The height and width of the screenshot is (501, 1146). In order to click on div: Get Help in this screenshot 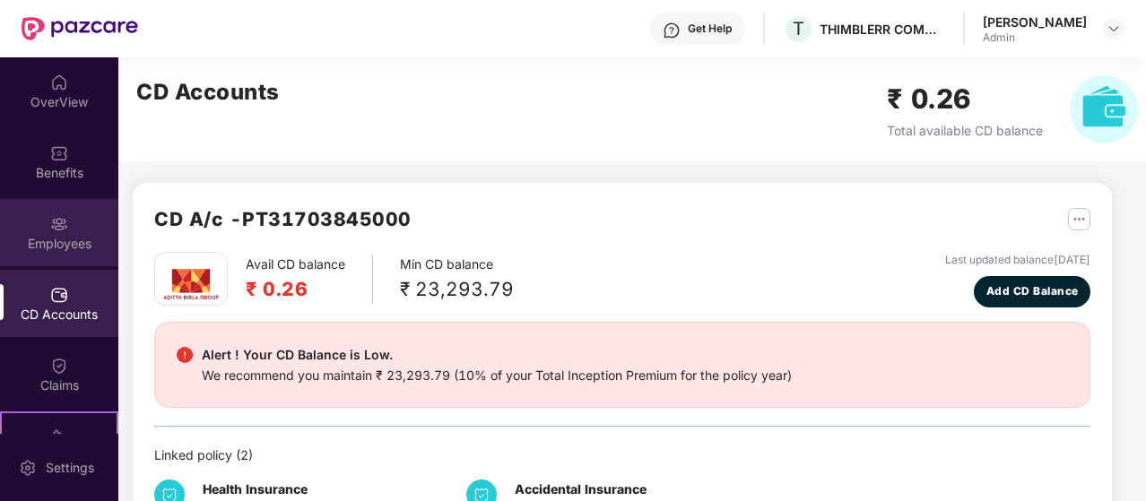, I will do `click(709, 29)`.